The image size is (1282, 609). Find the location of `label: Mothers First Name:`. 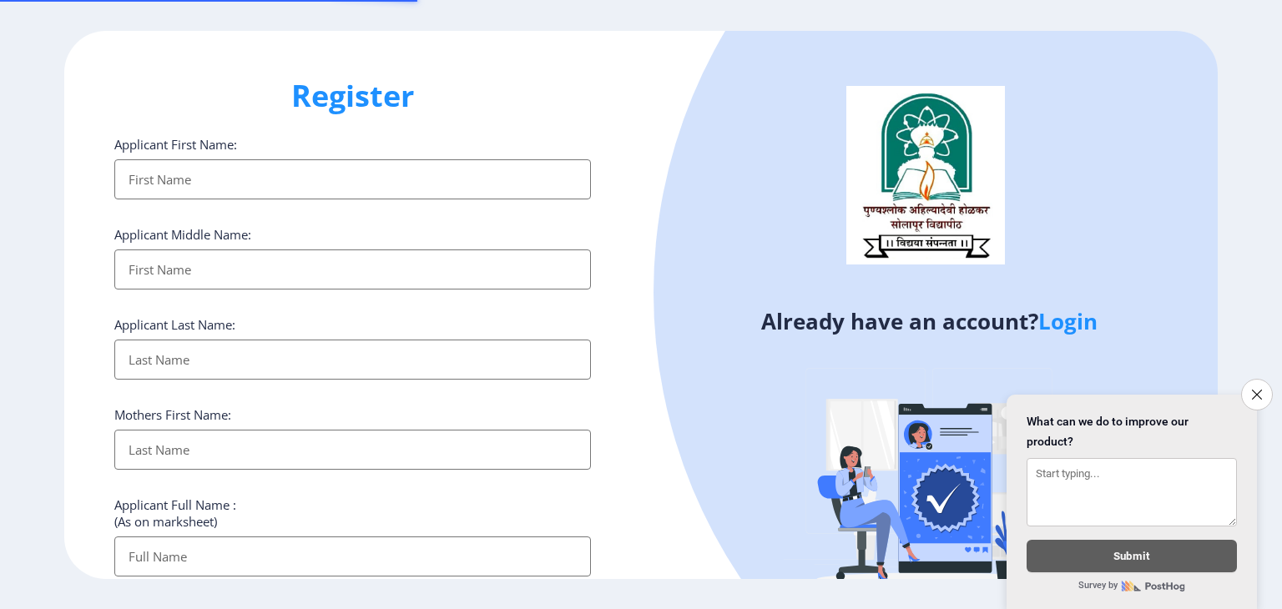

label: Mothers First Name: is located at coordinates (173, 415).